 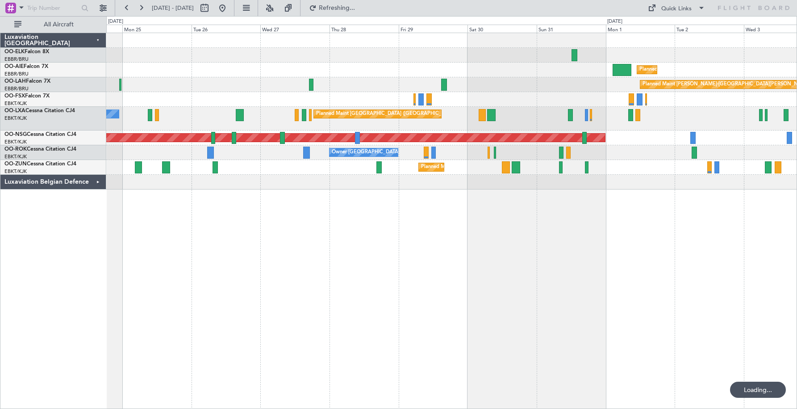 What do you see at coordinates (364, 29) in the screenshot?
I see `div: Thu 28` at bounding box center [364, 29].